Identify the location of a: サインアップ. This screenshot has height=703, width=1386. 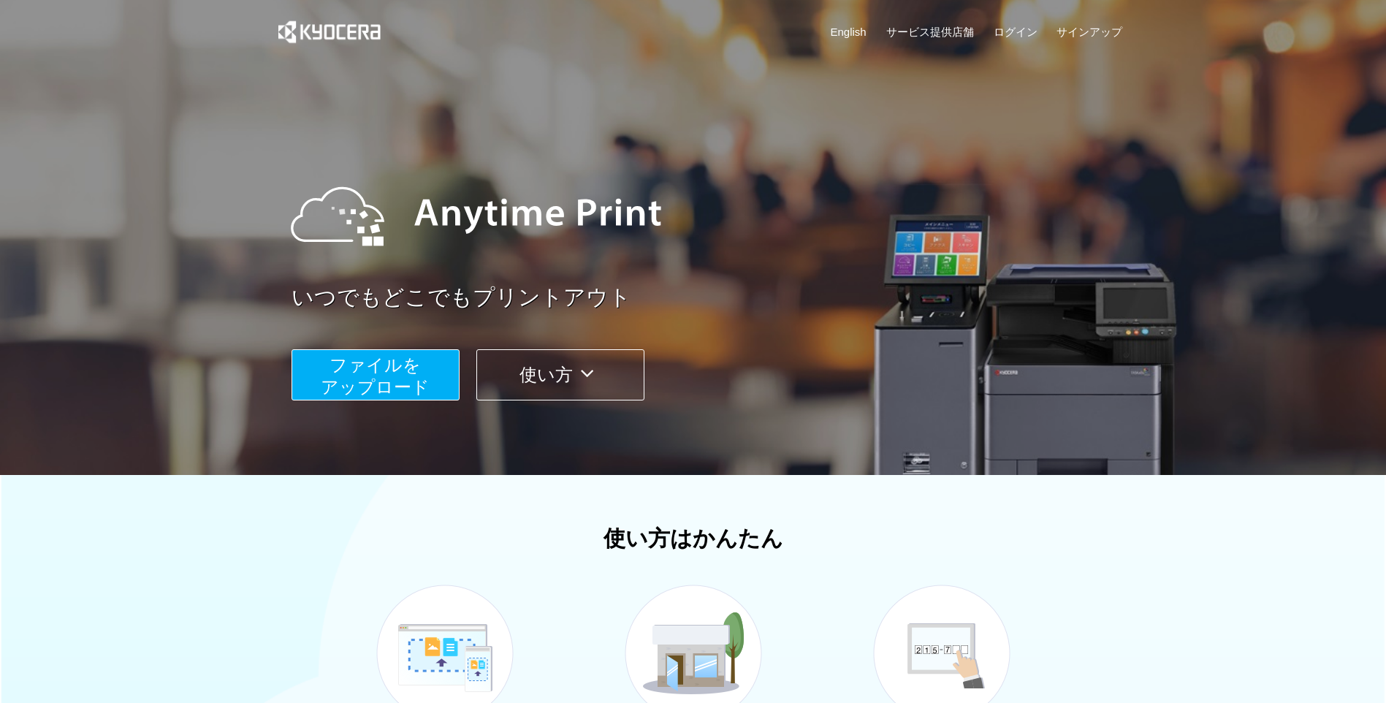
(1089, 31).